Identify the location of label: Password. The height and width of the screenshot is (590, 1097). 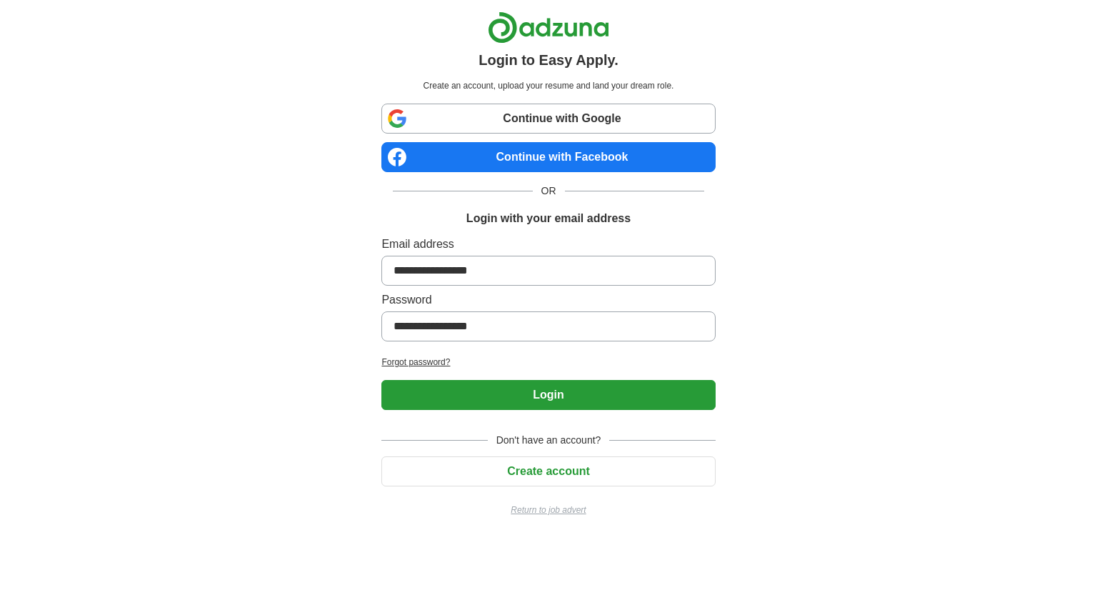
(548, 300).